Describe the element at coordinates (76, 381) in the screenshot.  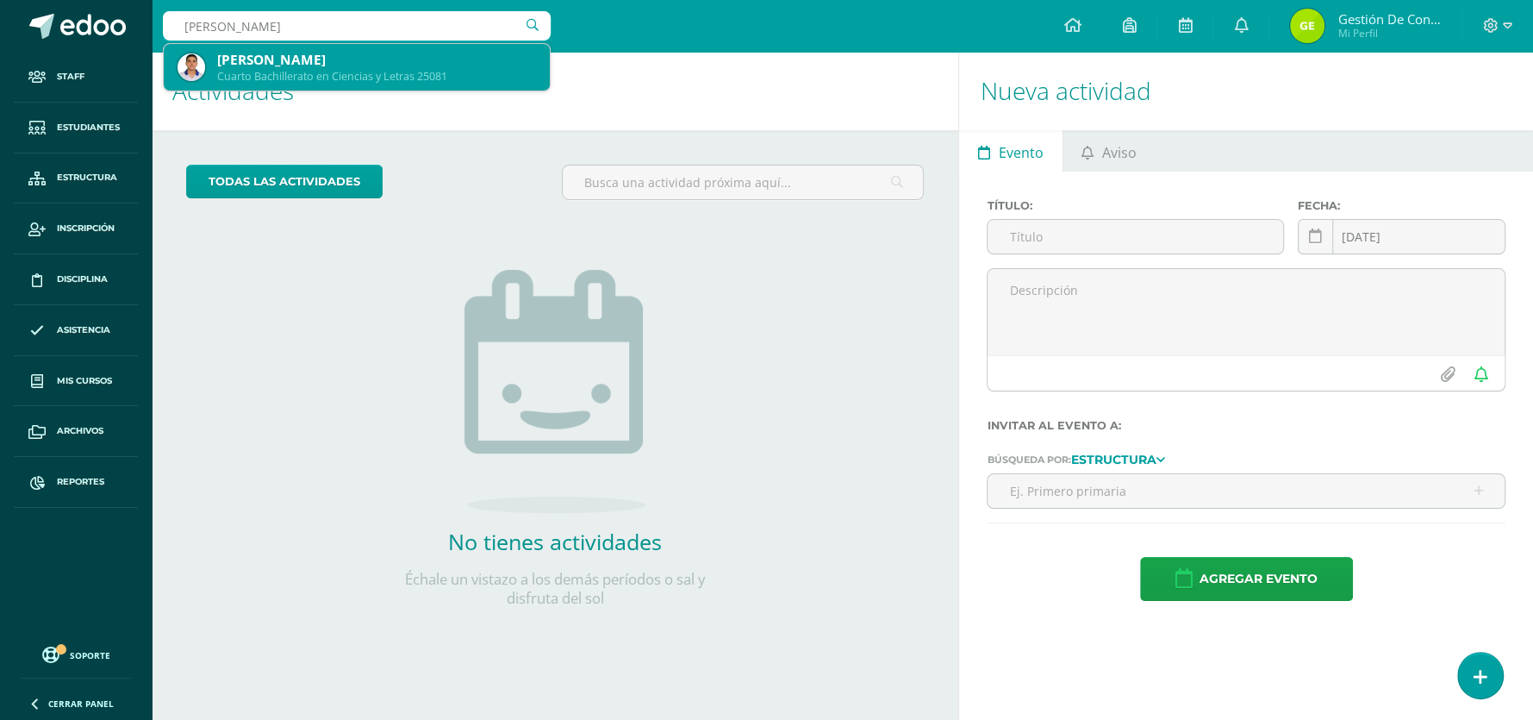
I see `a: Mis cursos` at that location.